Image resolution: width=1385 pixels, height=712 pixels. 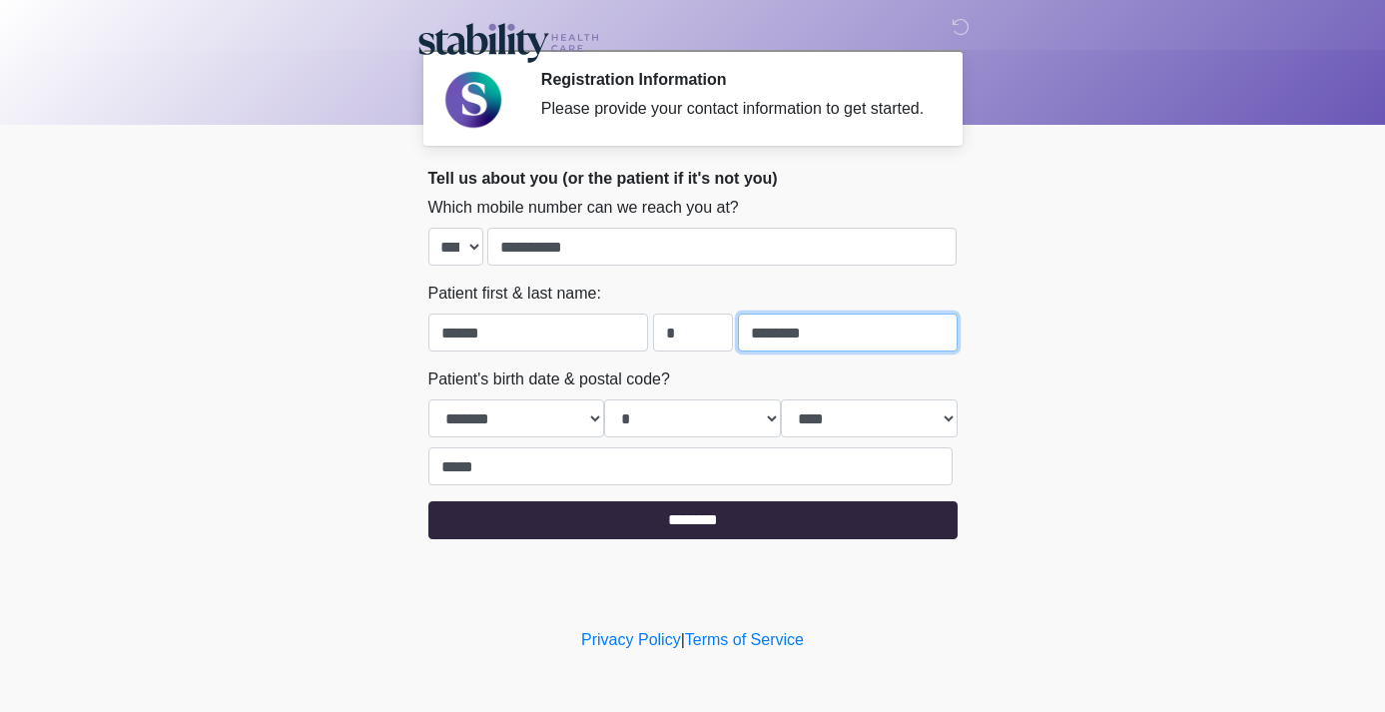 I want to click on img: Agent Avatar, so click(x=473, y=100).